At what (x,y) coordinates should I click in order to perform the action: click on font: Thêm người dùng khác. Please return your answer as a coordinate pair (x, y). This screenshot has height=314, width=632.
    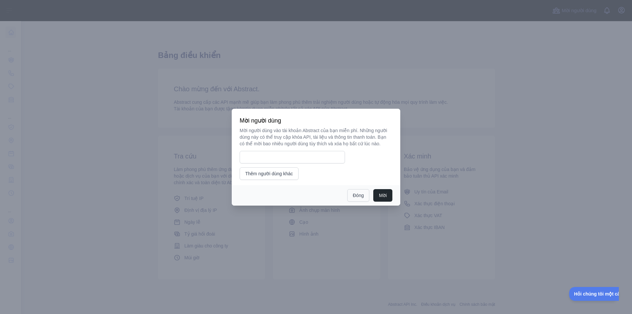
    Looking at the image, I should click on (269, 173).